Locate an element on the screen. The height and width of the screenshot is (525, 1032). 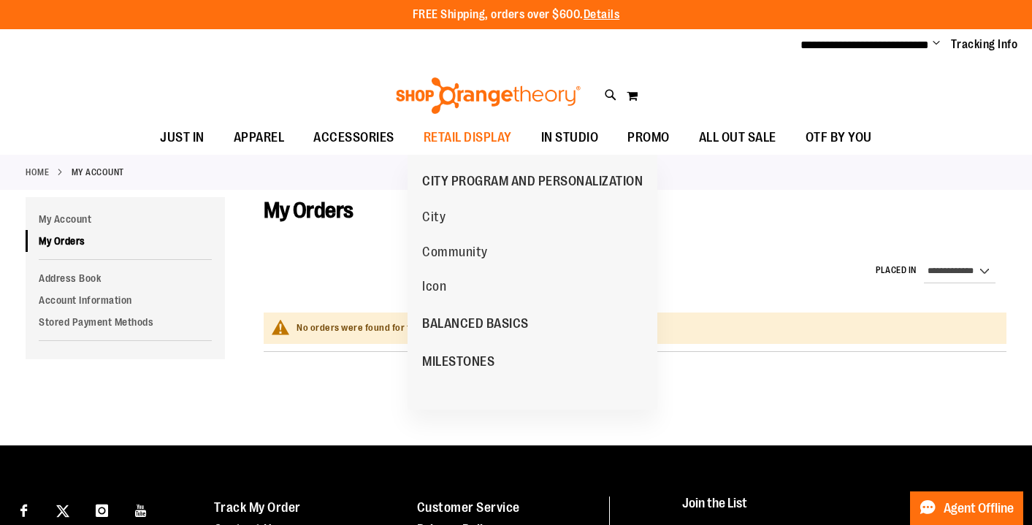
a: My Orders is located at coordinates (125, 241).